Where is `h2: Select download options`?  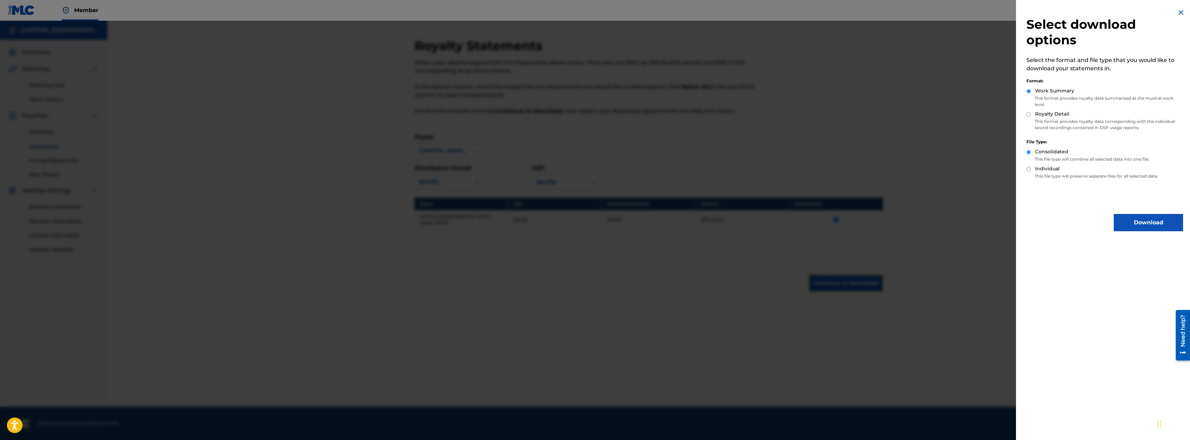 h2: Select download options is located at coordinates (1104, 32).